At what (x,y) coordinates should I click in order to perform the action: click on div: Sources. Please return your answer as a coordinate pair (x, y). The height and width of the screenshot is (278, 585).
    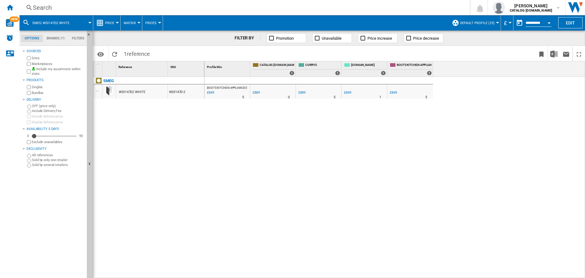
    Looking at the image, I should click on (55, 51).